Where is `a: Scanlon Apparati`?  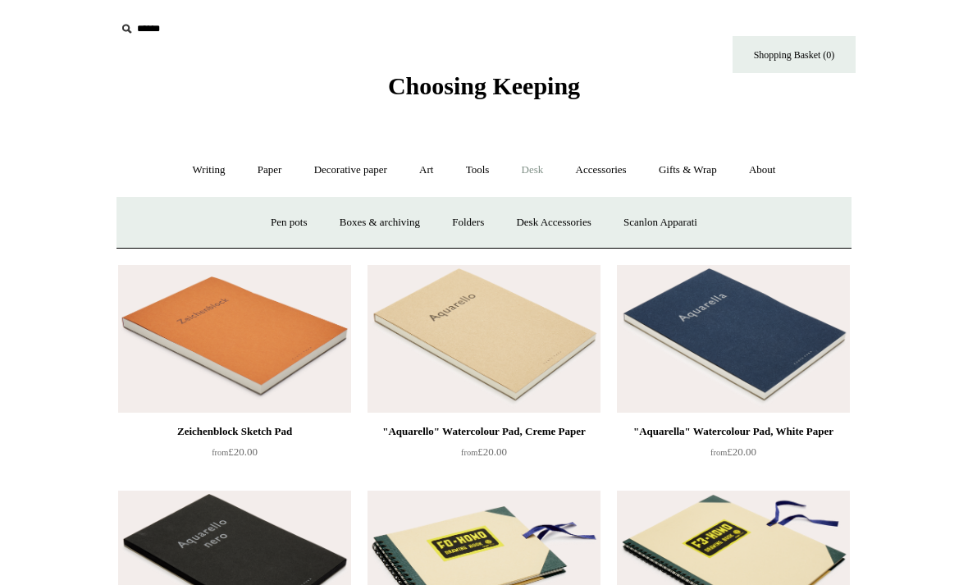
a: Scanlon Apparati is located at coordinates (660, 222).